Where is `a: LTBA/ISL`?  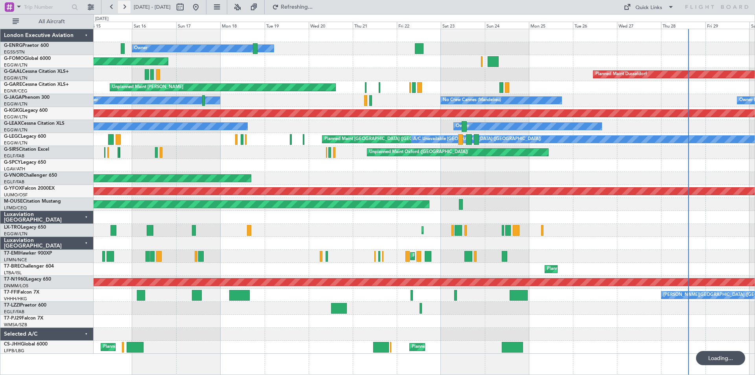
a: LTBA/ISL is located at coordinates (13, 273).